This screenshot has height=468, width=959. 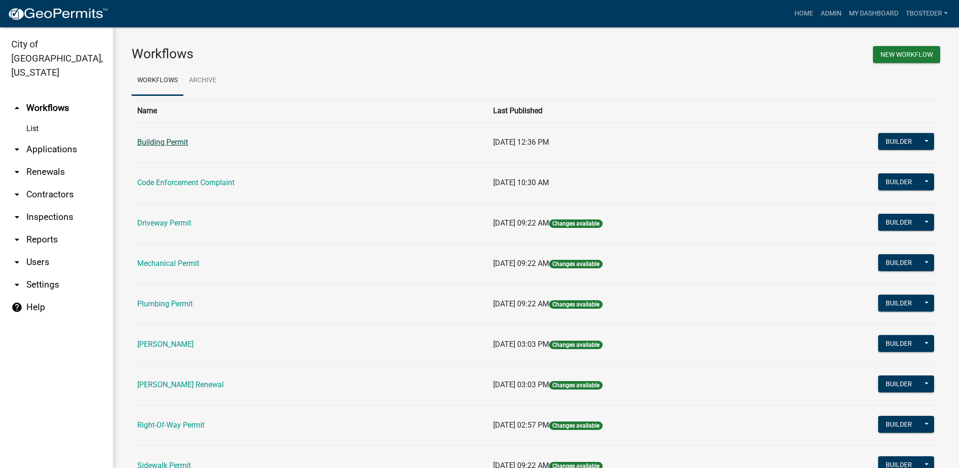 What do you see at coordinates (330, 54) in the screenshot?
I see `h3: Workflows` at bounding box center [330, 54].